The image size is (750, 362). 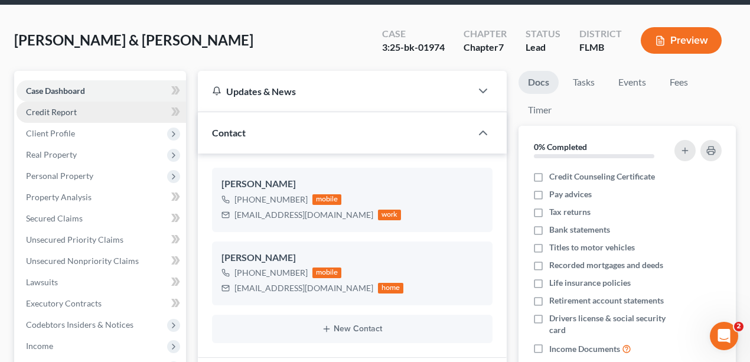 What do you see at coordinates (101, 282) in the screenshot?
I see `a: Lawsuits` at bounding box center [101, 282].